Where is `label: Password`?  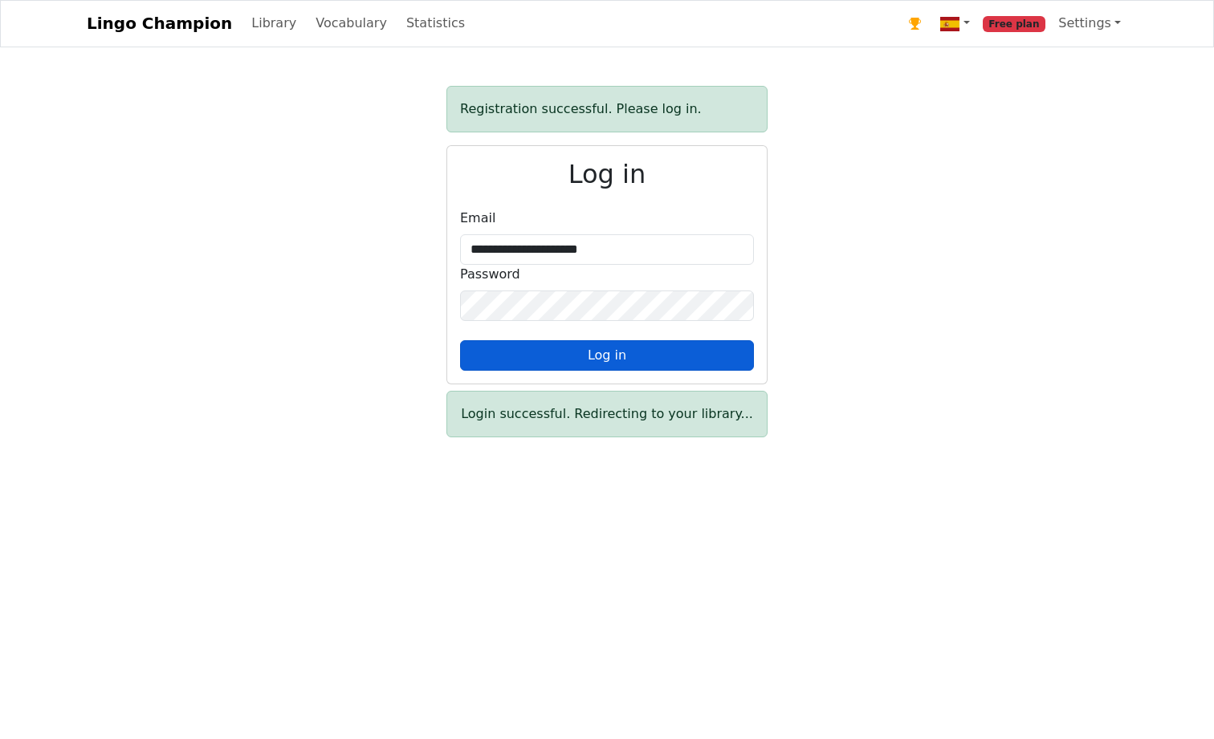
label: Password is located at coordinates (490, 275).